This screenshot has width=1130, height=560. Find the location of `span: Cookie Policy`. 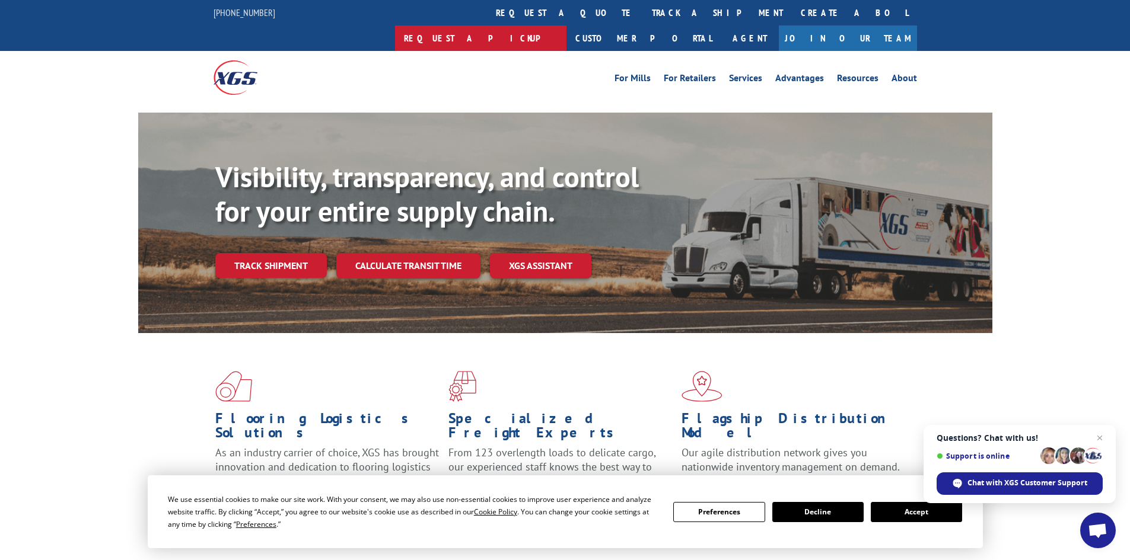

span: Cookie Policy is located at coordinates (495, 512).